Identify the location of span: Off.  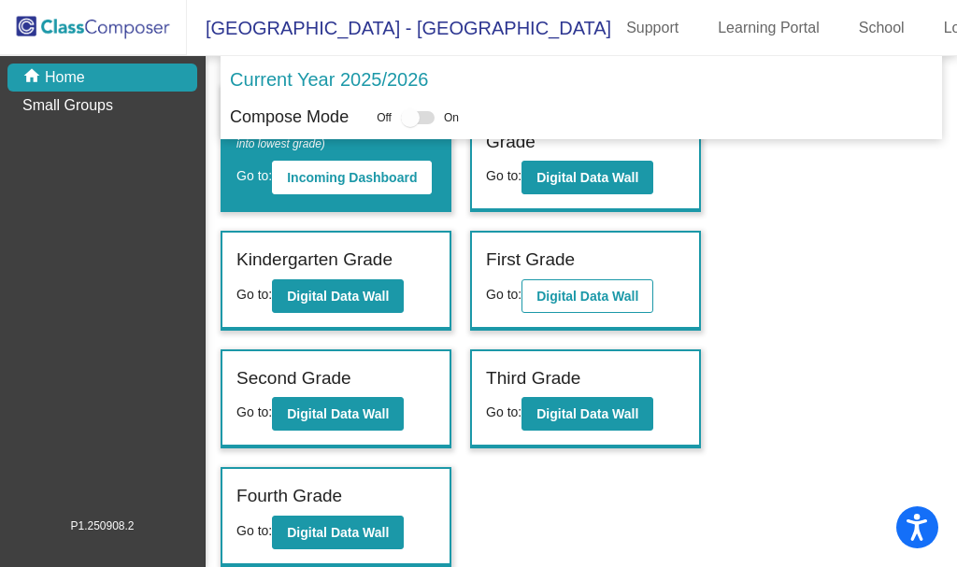
(384, 118).